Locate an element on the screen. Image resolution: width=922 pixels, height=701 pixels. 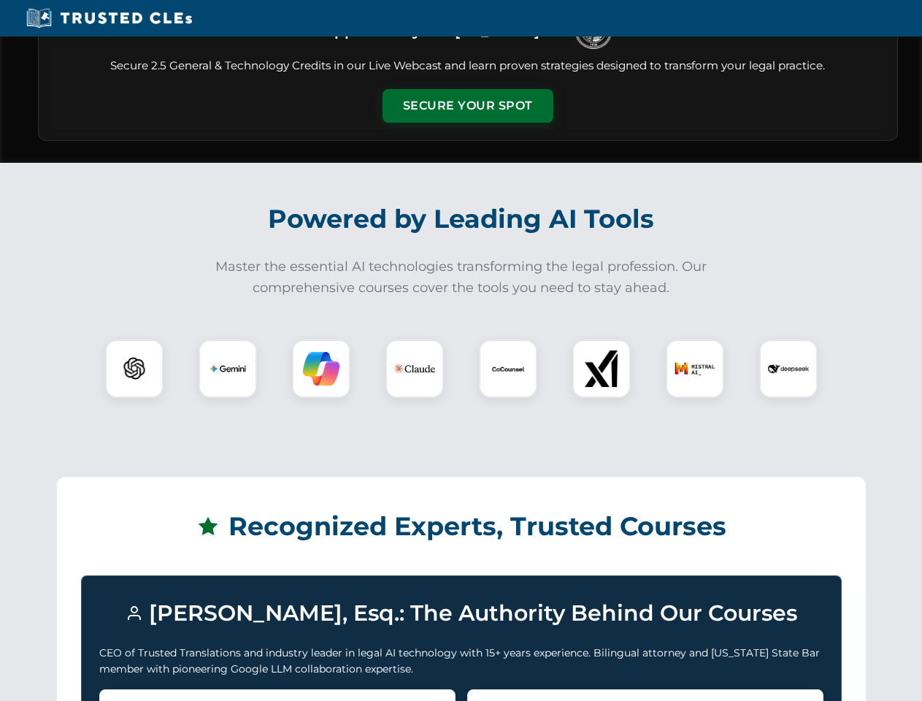
img: xAI Logo is located at coordinates (602, 369).